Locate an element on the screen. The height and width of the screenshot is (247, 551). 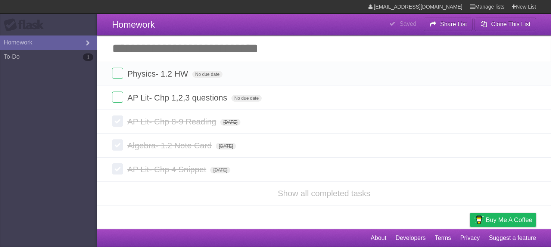
a: About is located at coordinates (378, 238).